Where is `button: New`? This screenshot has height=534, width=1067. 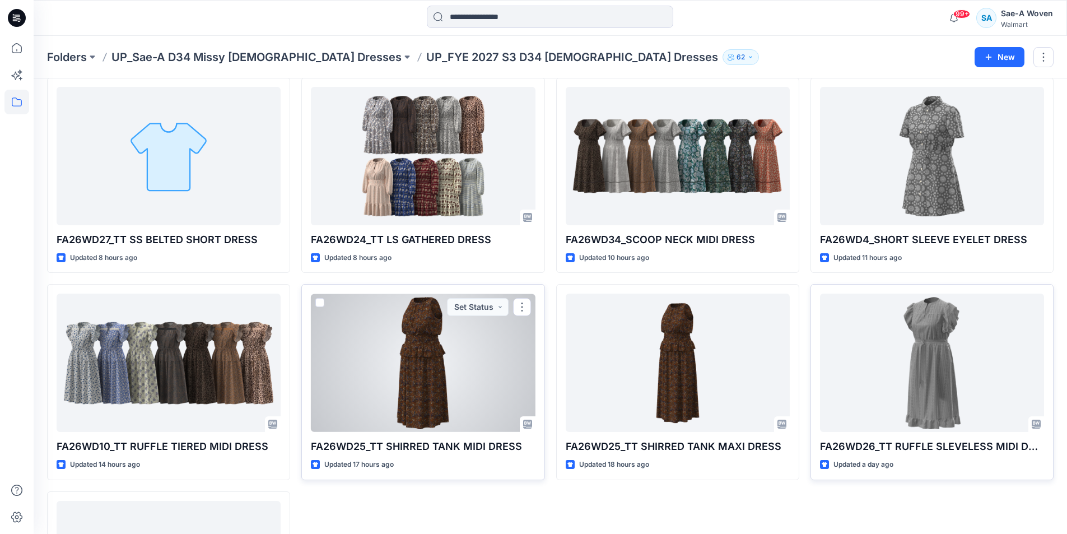 button: New is located at coordinates (1000, 57).